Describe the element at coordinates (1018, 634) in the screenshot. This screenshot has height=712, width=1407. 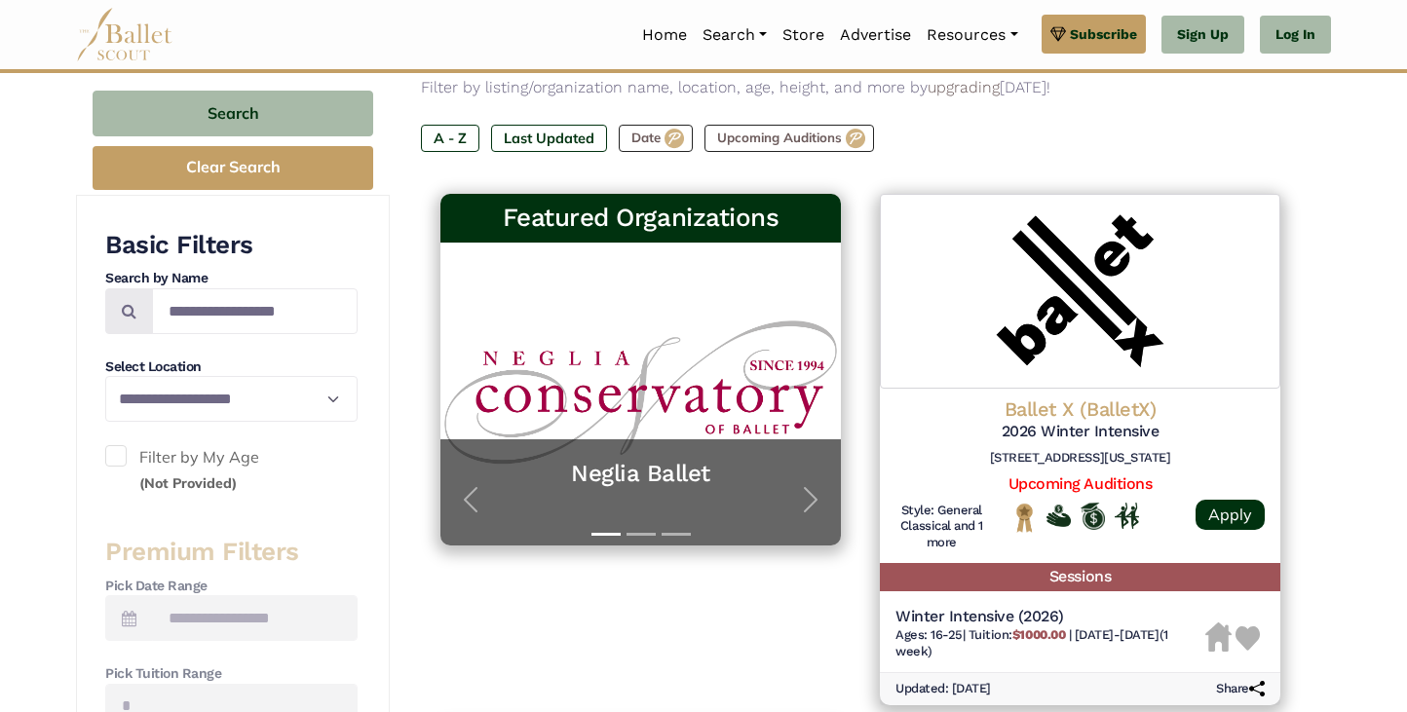
I see `span: Tuition:` at that location.